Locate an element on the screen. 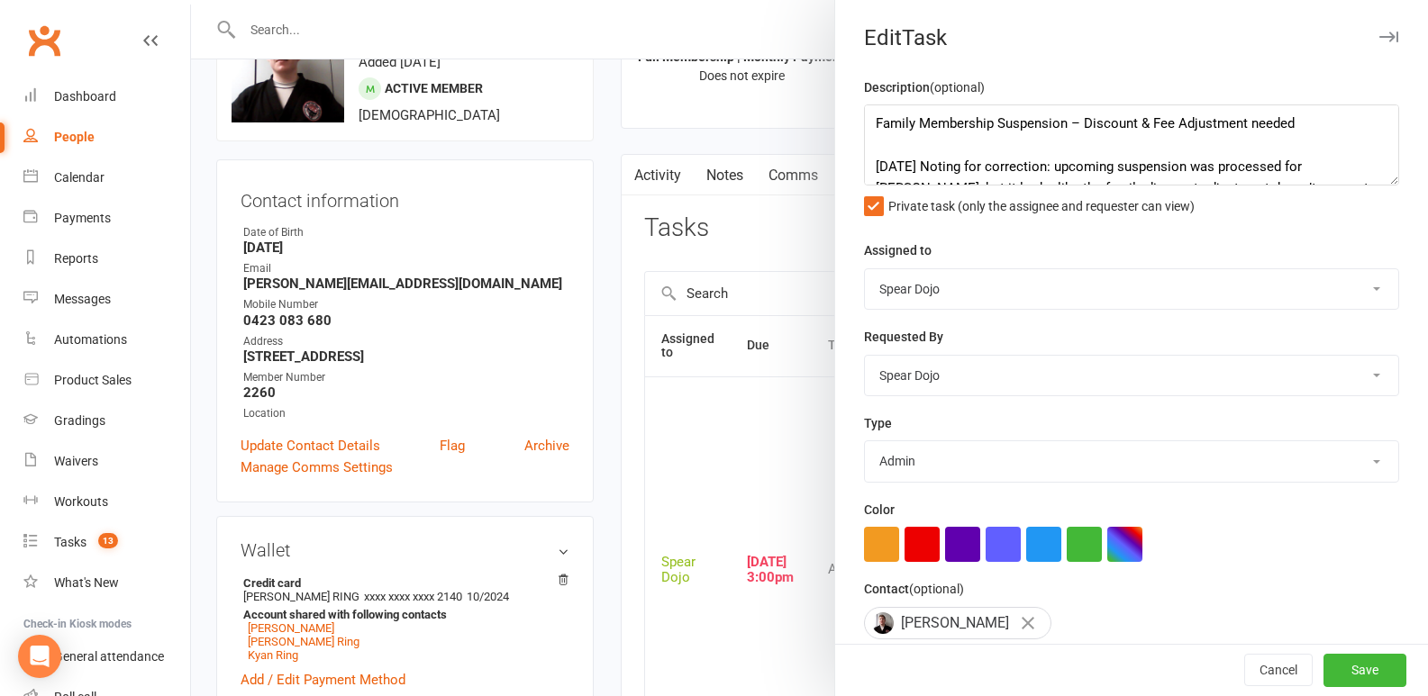  div: Product Sales is located at coordinates (93, 380).